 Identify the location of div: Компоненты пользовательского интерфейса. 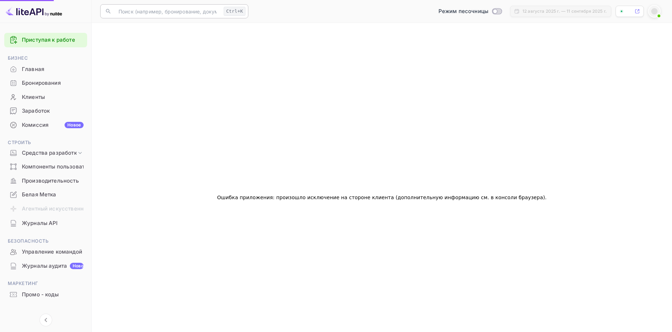
(46, 167).